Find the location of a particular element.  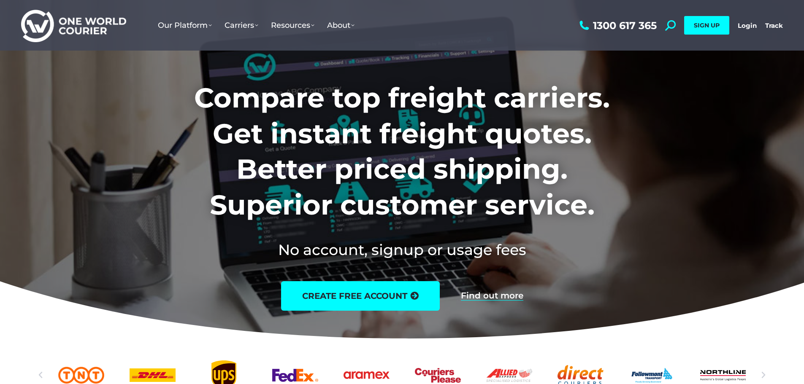

span: Resources is located at coordinates (292, 25).